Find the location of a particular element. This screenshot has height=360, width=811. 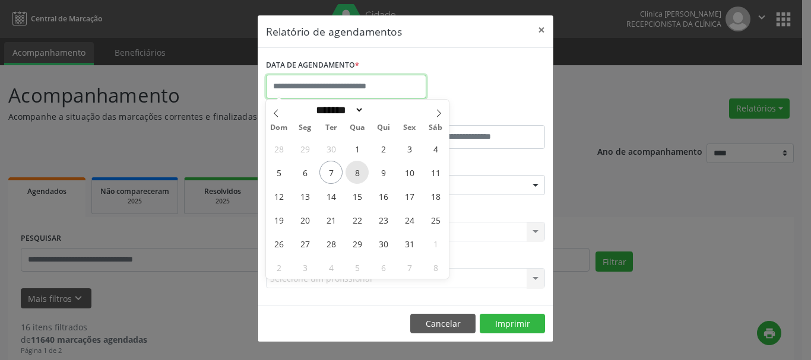

span: Dom is located at coordinates (279, 128).